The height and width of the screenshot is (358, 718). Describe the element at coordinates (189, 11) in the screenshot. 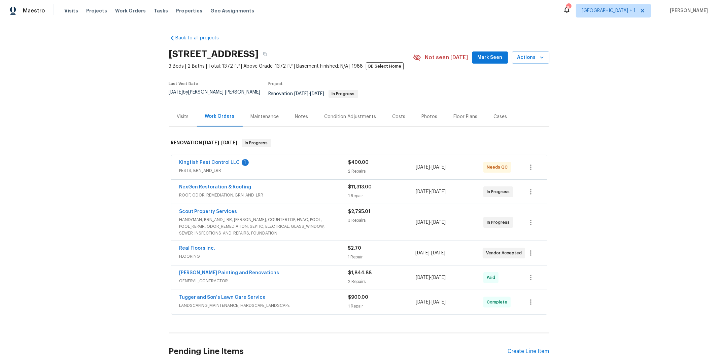

I see `span: Properties` at that location.